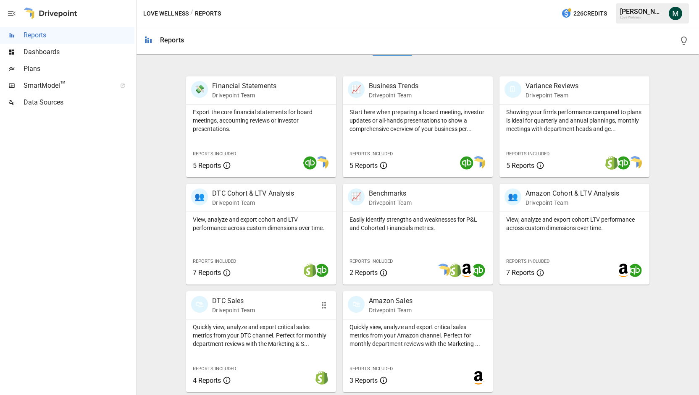 The image size is (699, 395). Describe the element at coordinates (67, 86) in the screenshot. I see `span: SmartModel` at that location.